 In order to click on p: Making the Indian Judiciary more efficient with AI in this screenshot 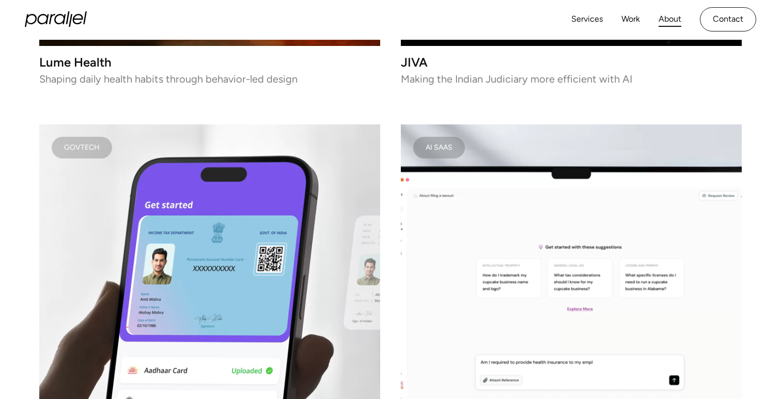, I will do `click(572, 79)`.